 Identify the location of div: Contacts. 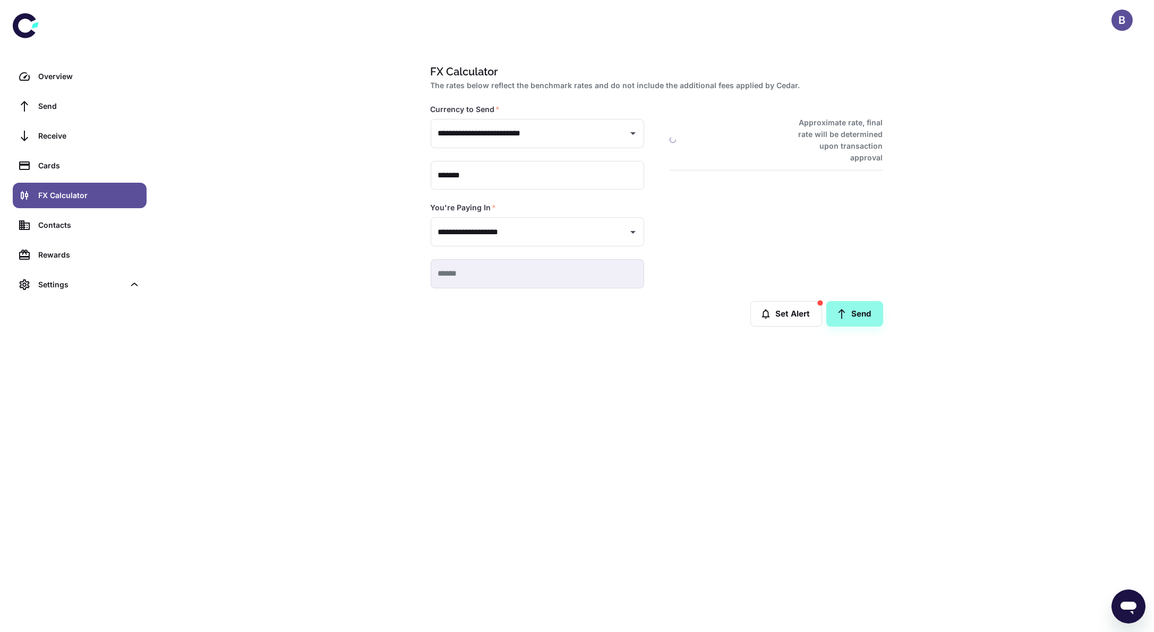
(89, 225).